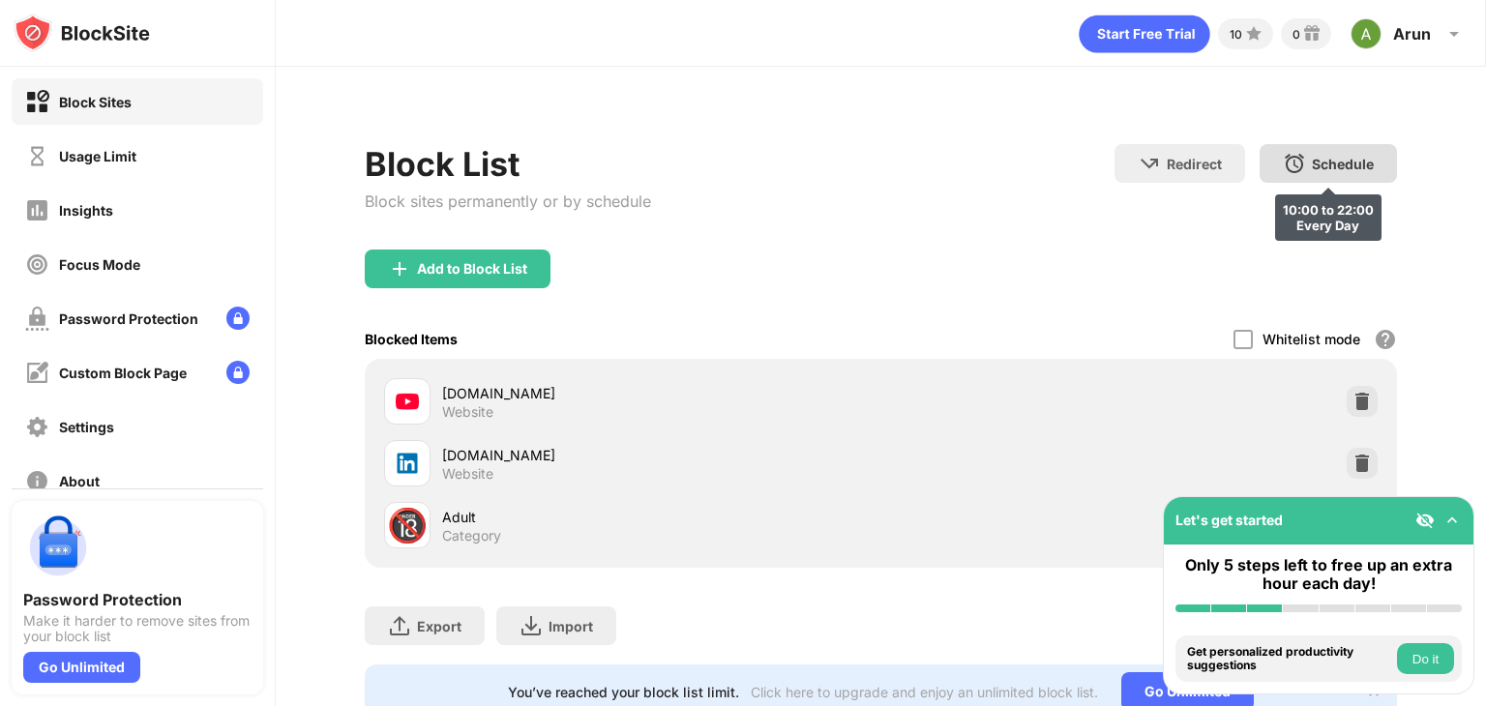 This screenshot has width=1486, height=706. Describe the element at coordinates (1290, 659) in the screenshot. I see `div: Get personalized productivity suggestions` at that location.